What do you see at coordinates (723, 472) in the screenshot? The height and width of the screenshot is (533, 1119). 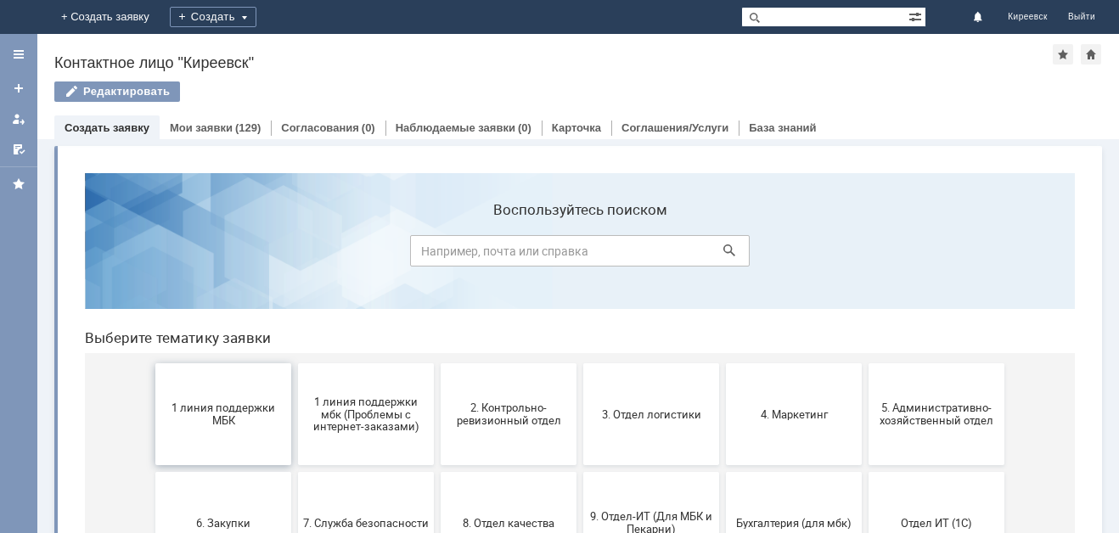 I see `span: Это соглашение не активно!` at bounding box center [723, 472].